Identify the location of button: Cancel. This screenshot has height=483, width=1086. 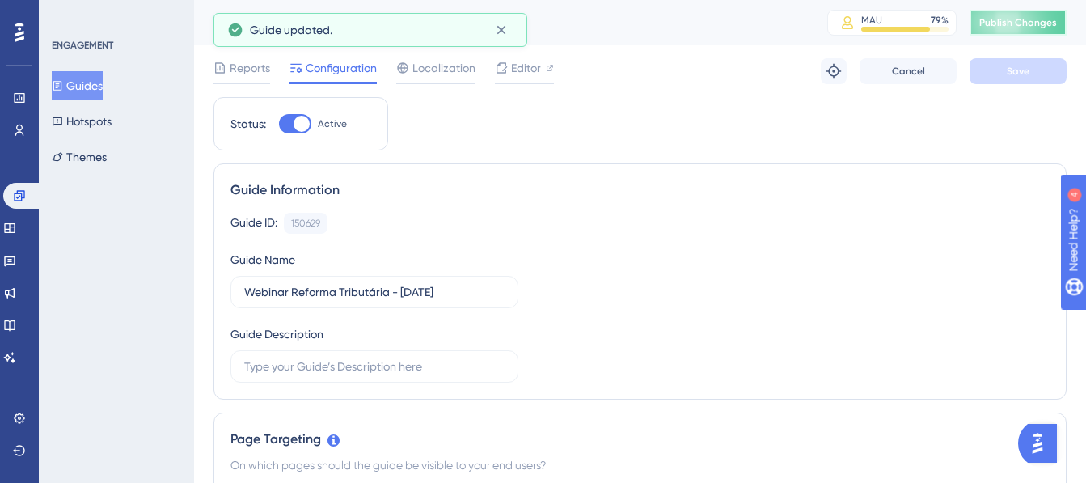
(908, 71).